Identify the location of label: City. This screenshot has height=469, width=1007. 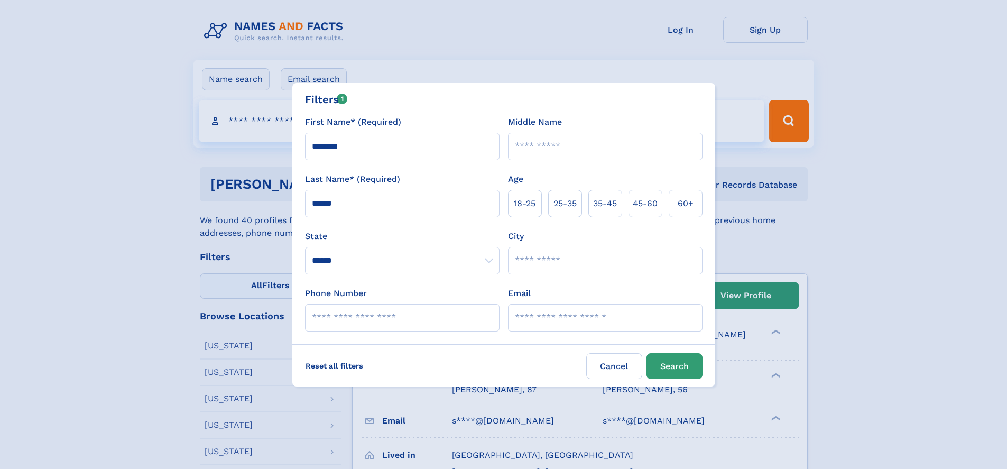
(516, 236).